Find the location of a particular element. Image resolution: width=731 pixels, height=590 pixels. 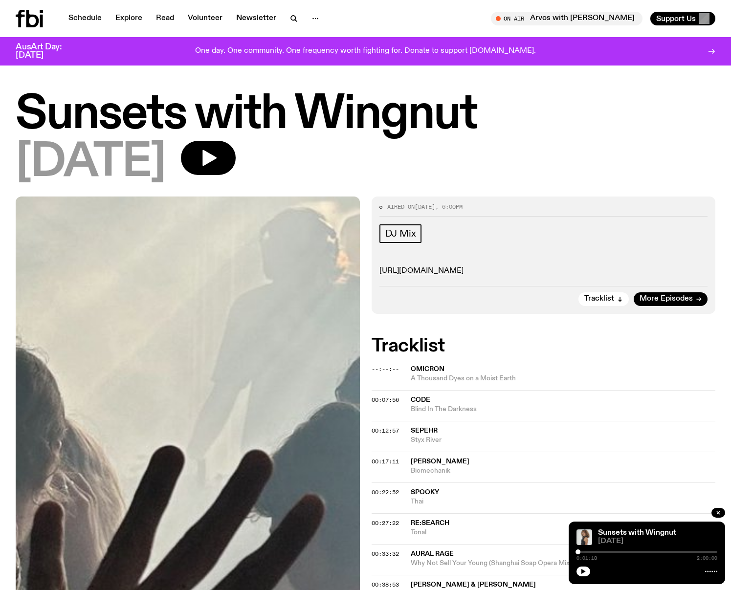

span: A Thousand Dyes on a Moist Earth is located at coordinates (564, 379).